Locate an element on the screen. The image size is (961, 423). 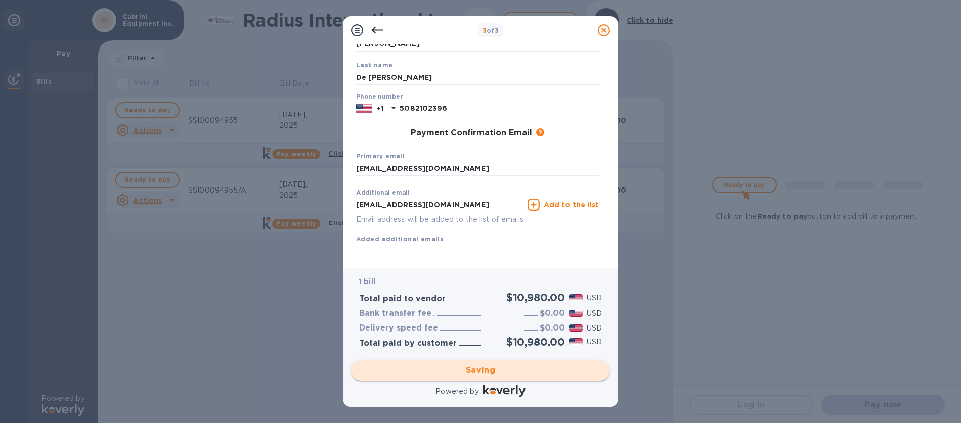
input: Enter your last name is located at coordinates (478, 77).